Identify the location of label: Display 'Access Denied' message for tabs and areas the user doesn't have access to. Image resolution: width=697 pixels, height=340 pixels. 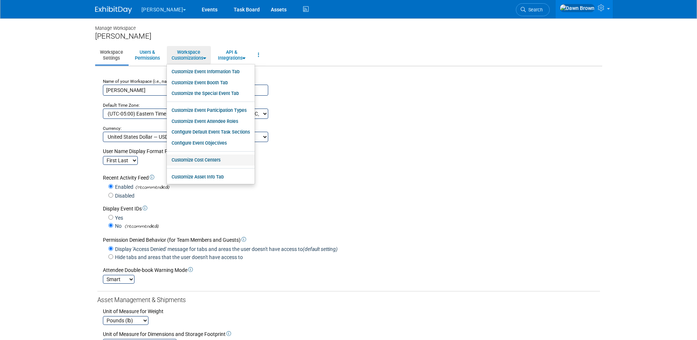
(225, 249).